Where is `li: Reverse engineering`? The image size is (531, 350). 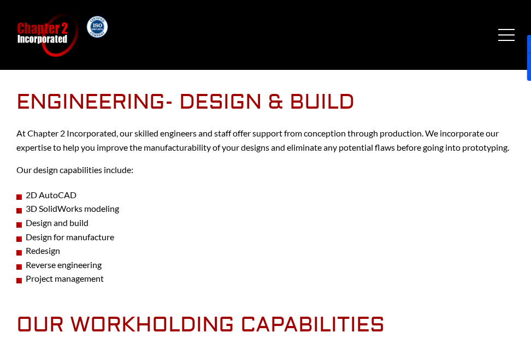
li: Reverse engineering is located at coordinates (265, 265).